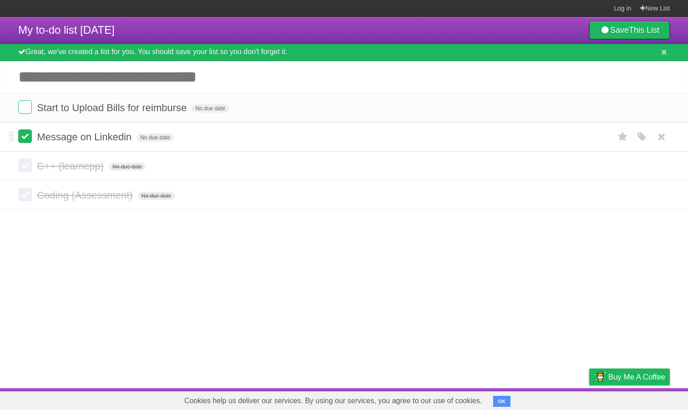 The image size is (688, 410). What do you see at coordinates (629, 377) in the screenshot?
I see `a: Buy me a coffee` at bounding box center [629, 377].